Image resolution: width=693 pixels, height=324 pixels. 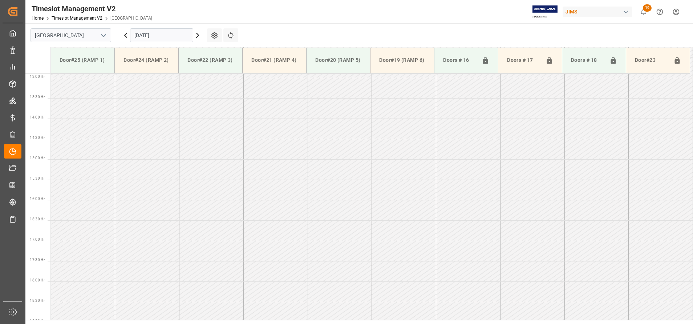 I want to click on button: show 19 new notifications, so click(x=643, y=12).